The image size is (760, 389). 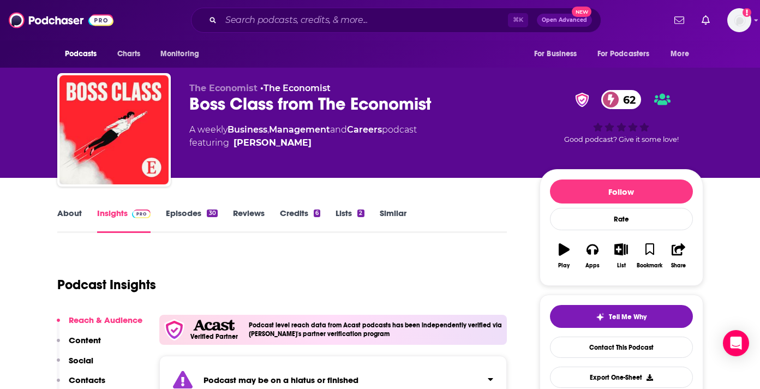 I want to click on h5: Verified Partner, so click(x=214, y=337).